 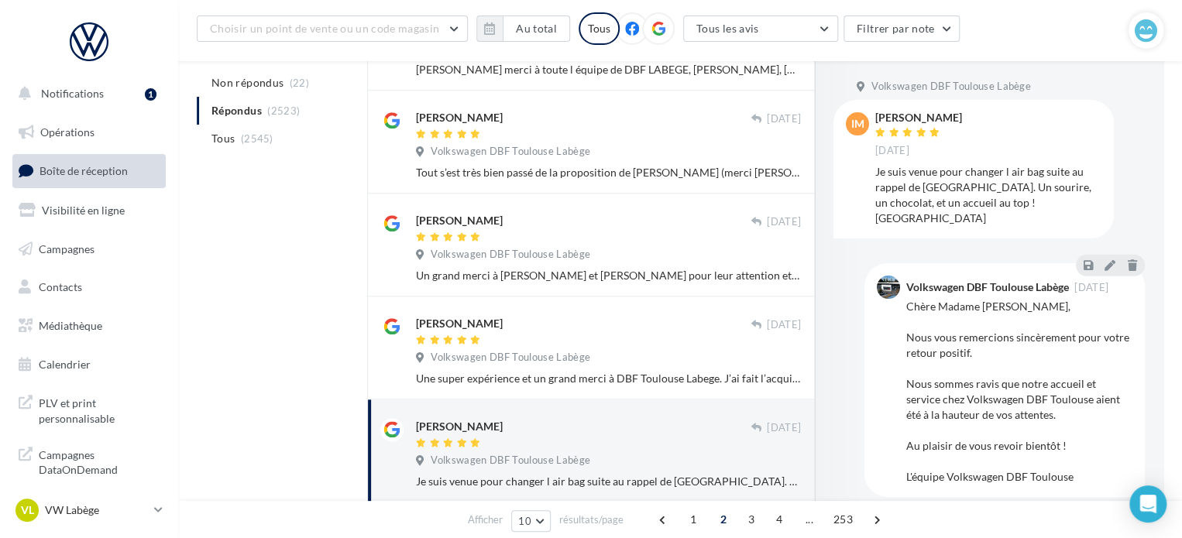 What do you see at coordinates (64, 364) in the screenshot?
I see `span: Calendrier` at bounding box center [64, 364].